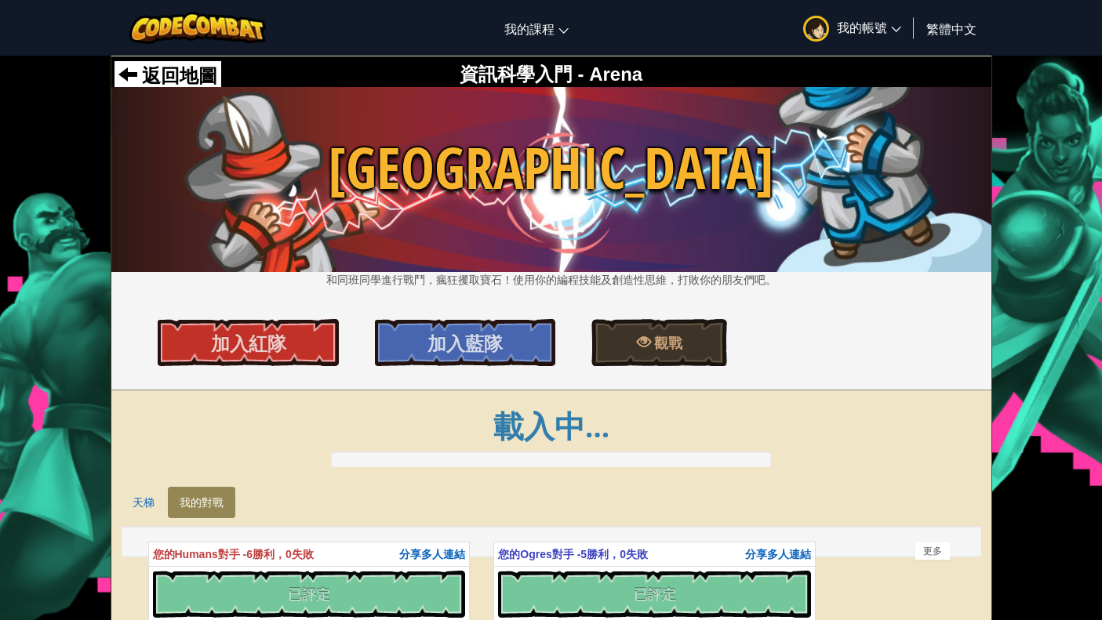  What do you see at coordinates (952, 28) in the screenshot?
I see `span: 繁體中文` at bounding box center [952, 28].